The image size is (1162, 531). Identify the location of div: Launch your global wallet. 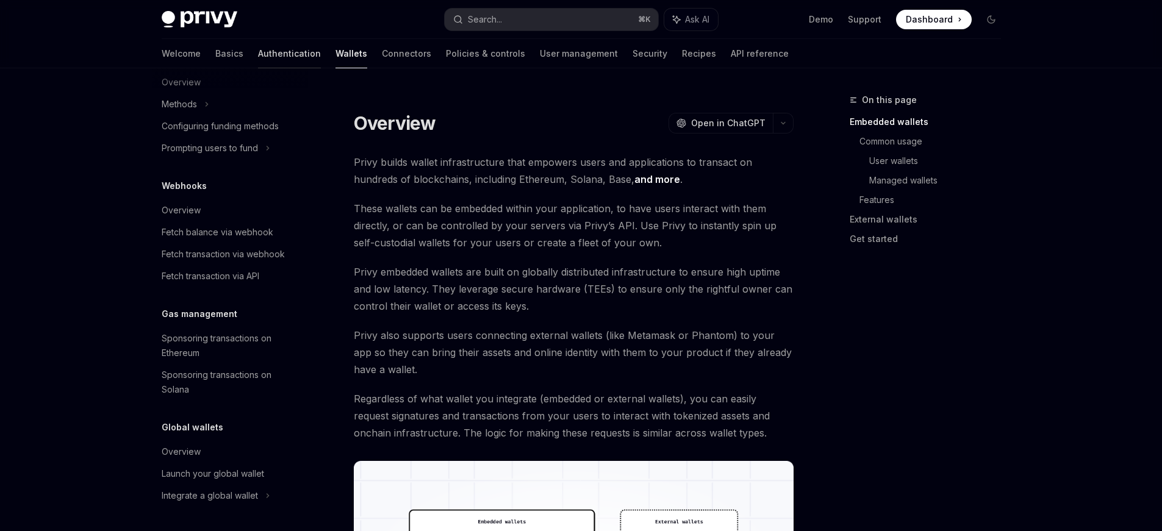
(213, 474).